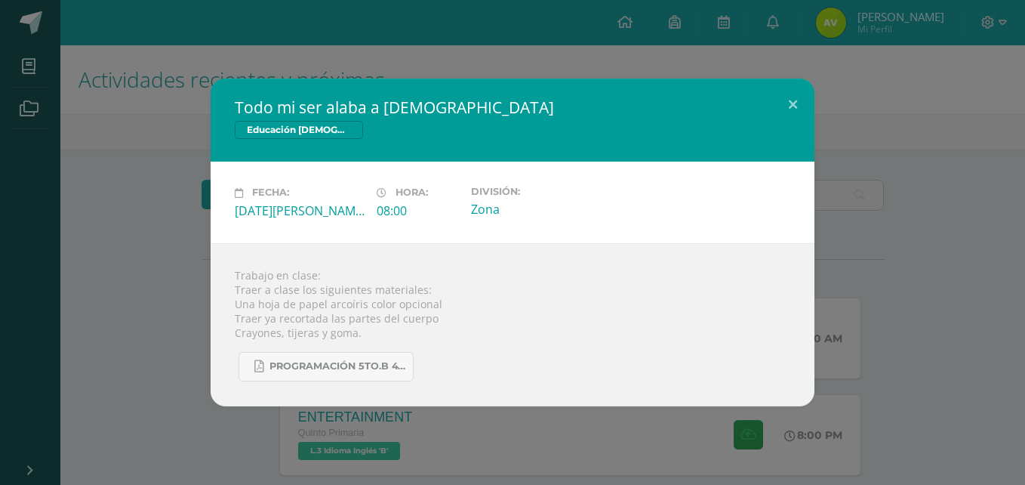 The width and height of the screenshot is (1025, 485). Describe the element at coordinates (411, 192) in the screenshot. I see `span: Hora:` at that location.